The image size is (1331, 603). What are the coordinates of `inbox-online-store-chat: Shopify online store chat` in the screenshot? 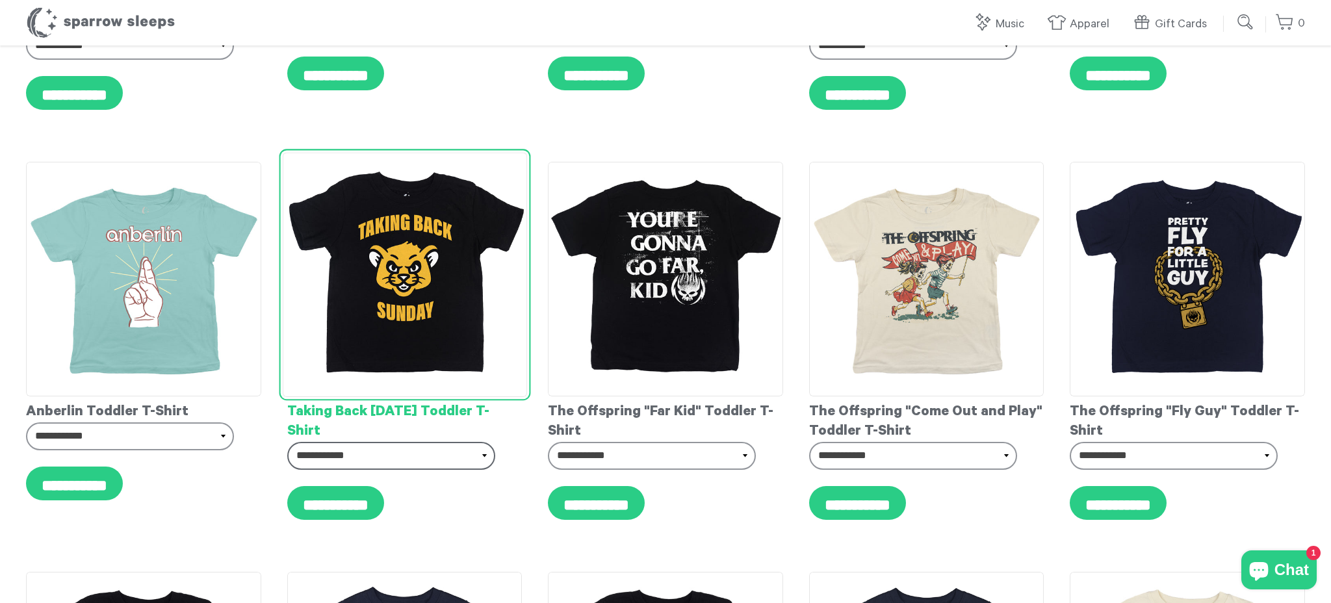 It's located at (1279, 571).